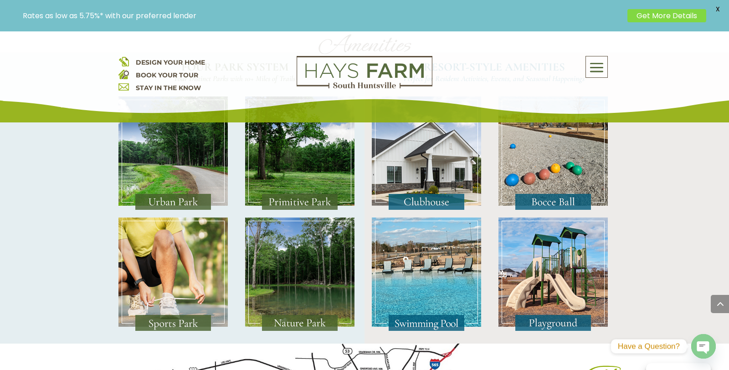 This screenshot has width=729, height=370. Describe the element at coordinates (300, 275) in the screenshot. I see `img: Amenities_NaturePark` at that location.